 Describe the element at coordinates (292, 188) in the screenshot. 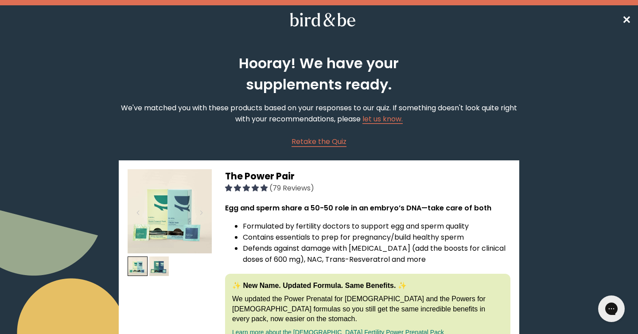

I see `span: (79 Reviews)` at that location.